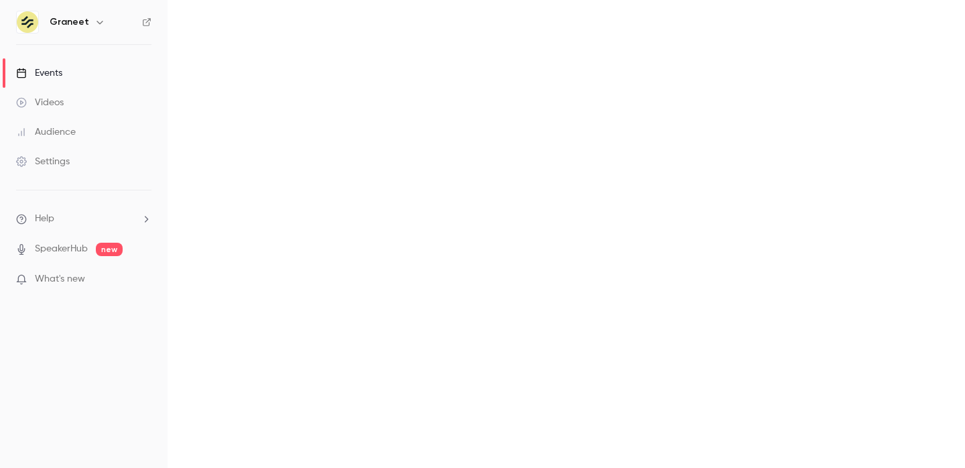 Image resolution: width=965 pixels, height=468 pixels. Describe the element at coordinates (61, 249) in the screenshot. I see `a: SpeakerHub` at that location.